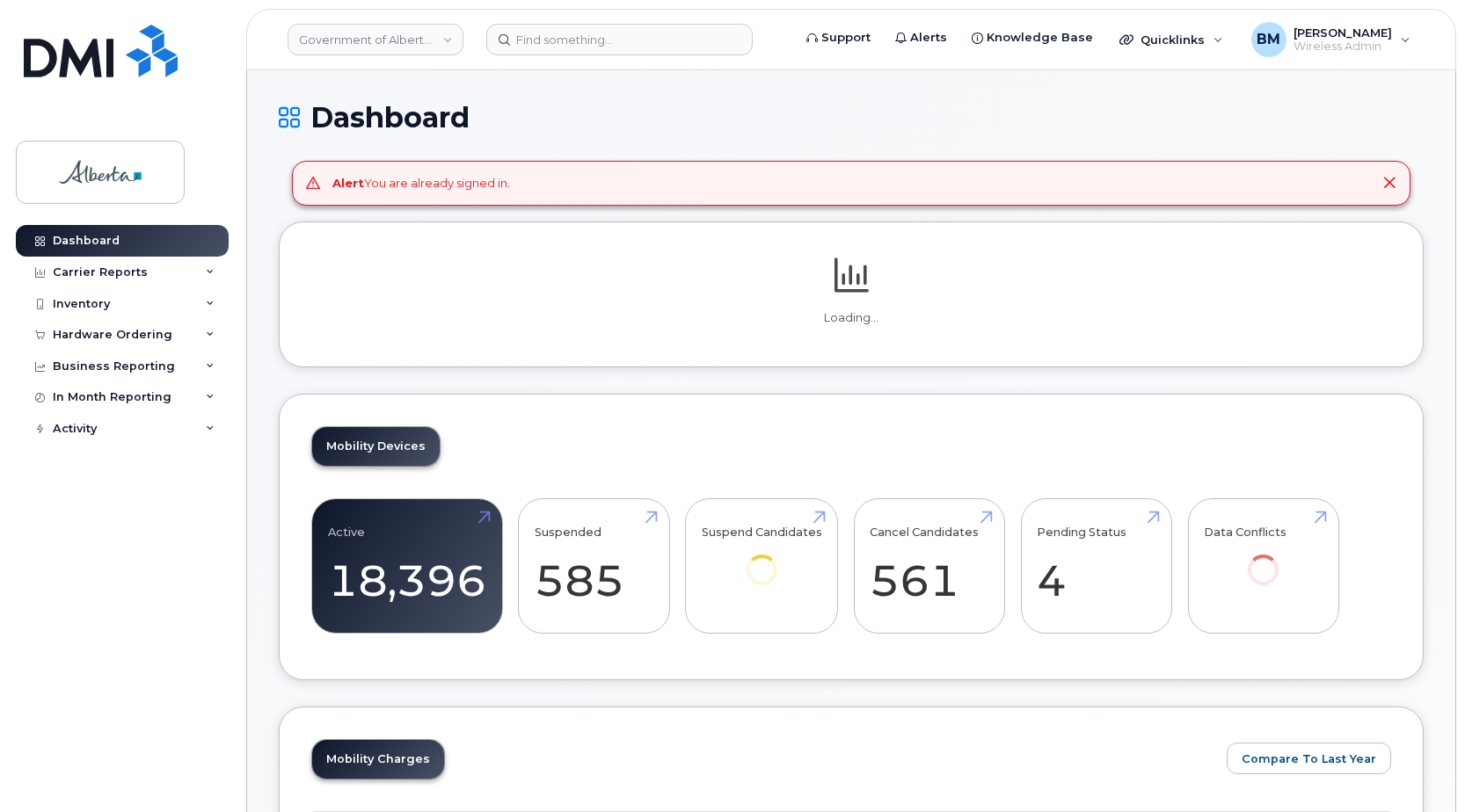 The image size is (1465, 812). I want to click on a: Cancel Candidates 561, so click(928, 566).